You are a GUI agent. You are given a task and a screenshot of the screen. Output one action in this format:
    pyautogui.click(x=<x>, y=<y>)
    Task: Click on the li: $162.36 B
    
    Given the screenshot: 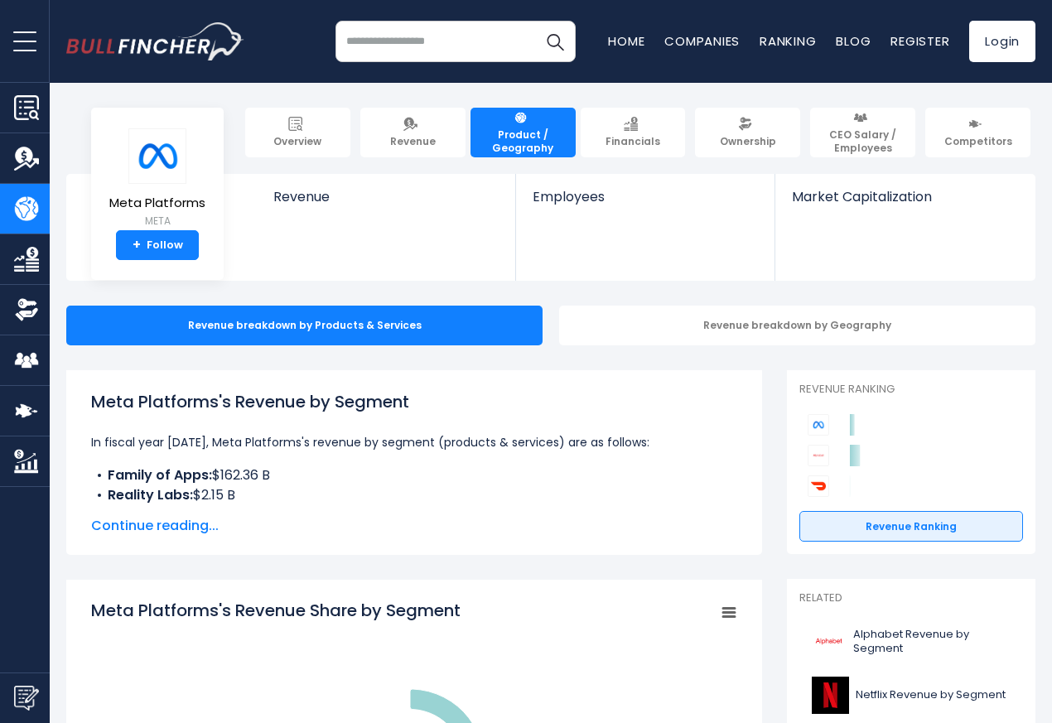 What is the action you would take?
    pyautogui.click(x=414, y=476)
    